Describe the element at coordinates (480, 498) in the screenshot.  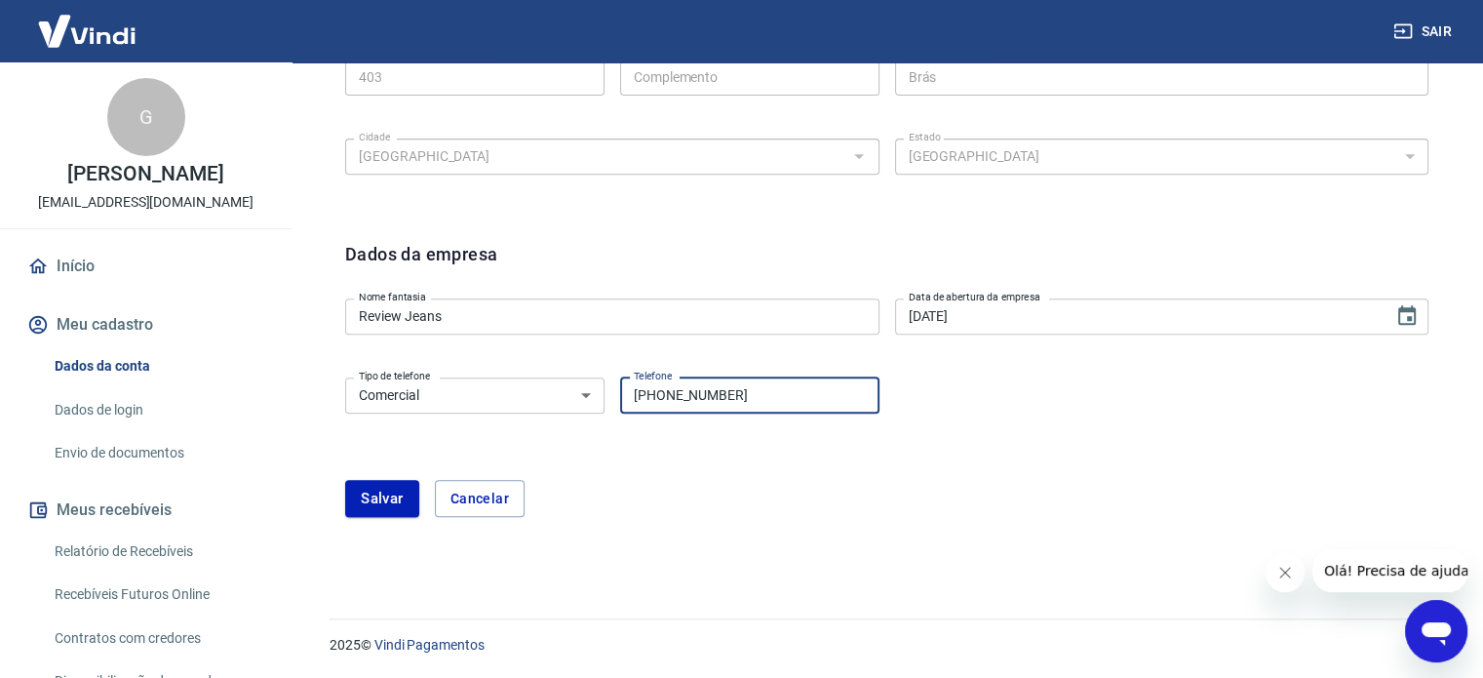
I see `button: Cancelar` at that location.